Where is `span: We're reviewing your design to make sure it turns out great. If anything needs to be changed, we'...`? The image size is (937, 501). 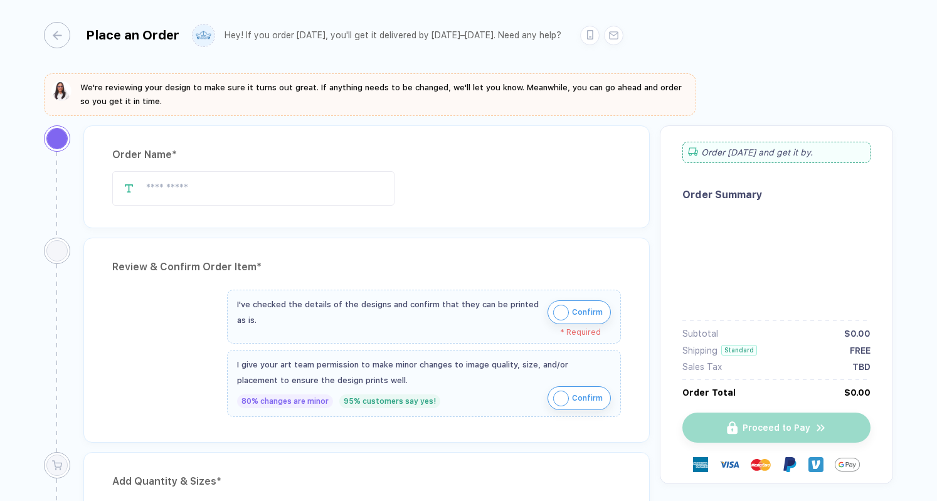
span: We're reviewing your design to make sure it turns out great. If anything needs to be changed, we'... is located at coordinates (381, 94).